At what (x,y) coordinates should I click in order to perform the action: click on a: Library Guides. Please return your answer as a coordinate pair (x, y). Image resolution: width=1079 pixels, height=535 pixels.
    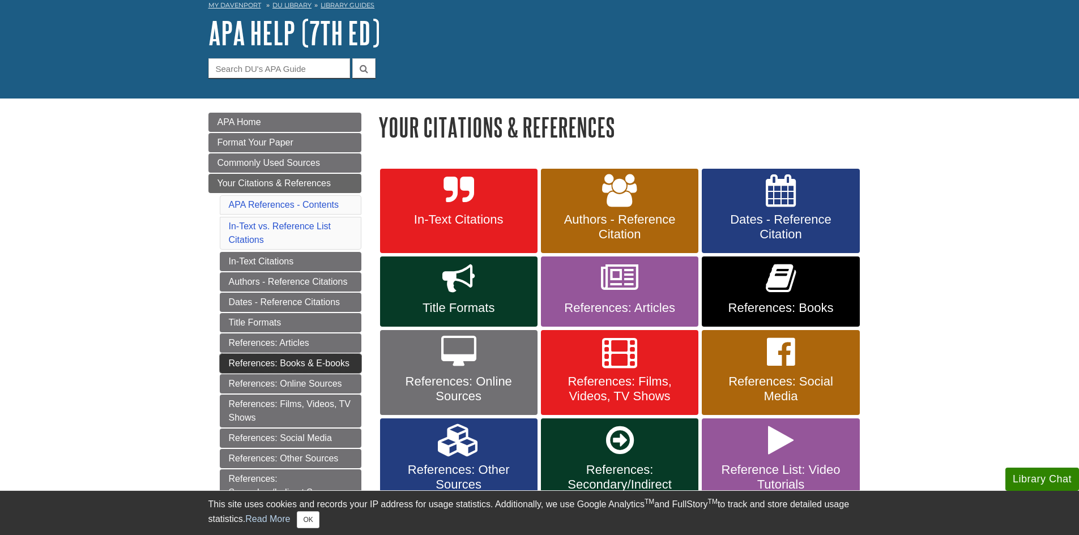
    Looking at the image, I should click on (347, 5).